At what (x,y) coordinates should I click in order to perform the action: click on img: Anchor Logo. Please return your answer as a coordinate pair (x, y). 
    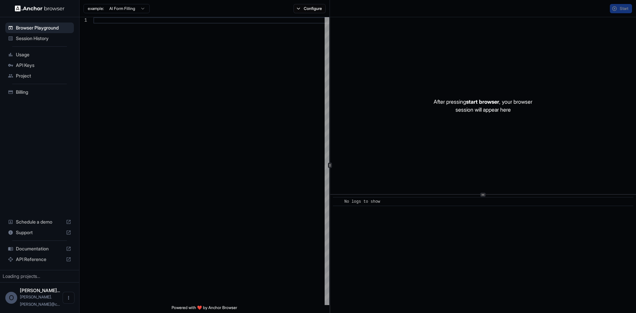
    Looking at the image, I should click on (40, 8).